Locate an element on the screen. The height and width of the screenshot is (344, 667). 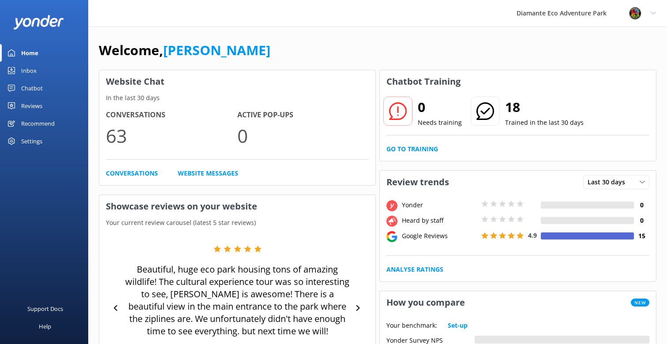
a: Website Messages is located at coordinates (208, 173).